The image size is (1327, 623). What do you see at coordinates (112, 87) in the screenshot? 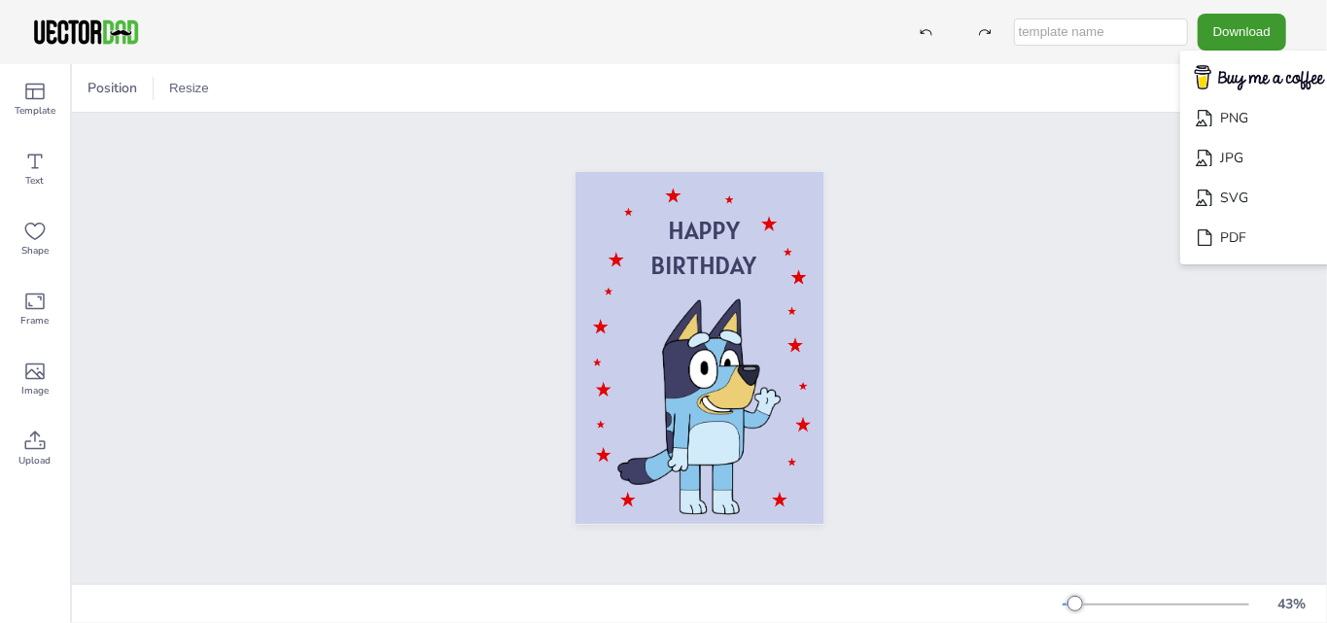
I see `span: Position` at bounding box center [112, 87].